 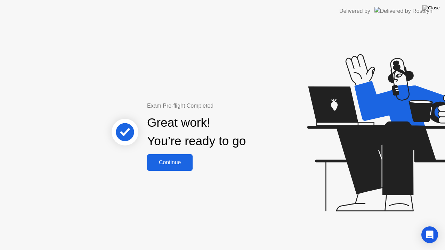 I want to click on img: Close, so click(x=431, y=8).